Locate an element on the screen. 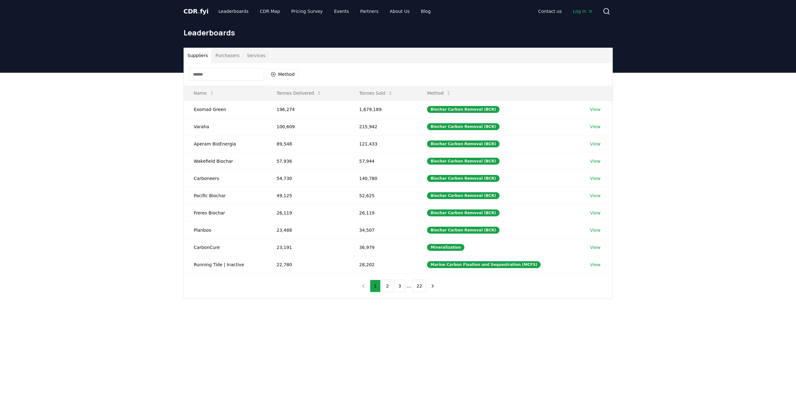  button: 3 is located at coordinates (399, 286).